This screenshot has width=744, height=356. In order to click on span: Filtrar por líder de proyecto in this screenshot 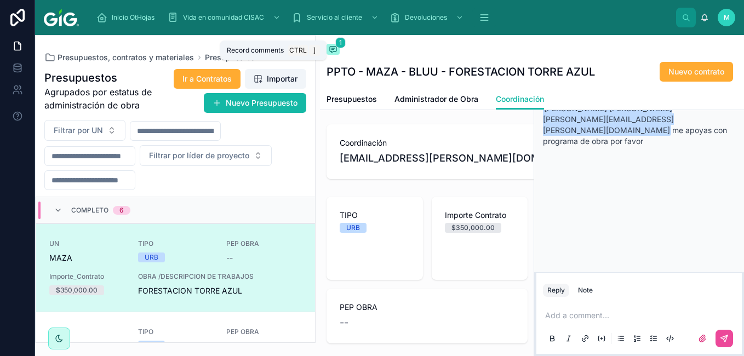, I will do `click(199, 156)`.